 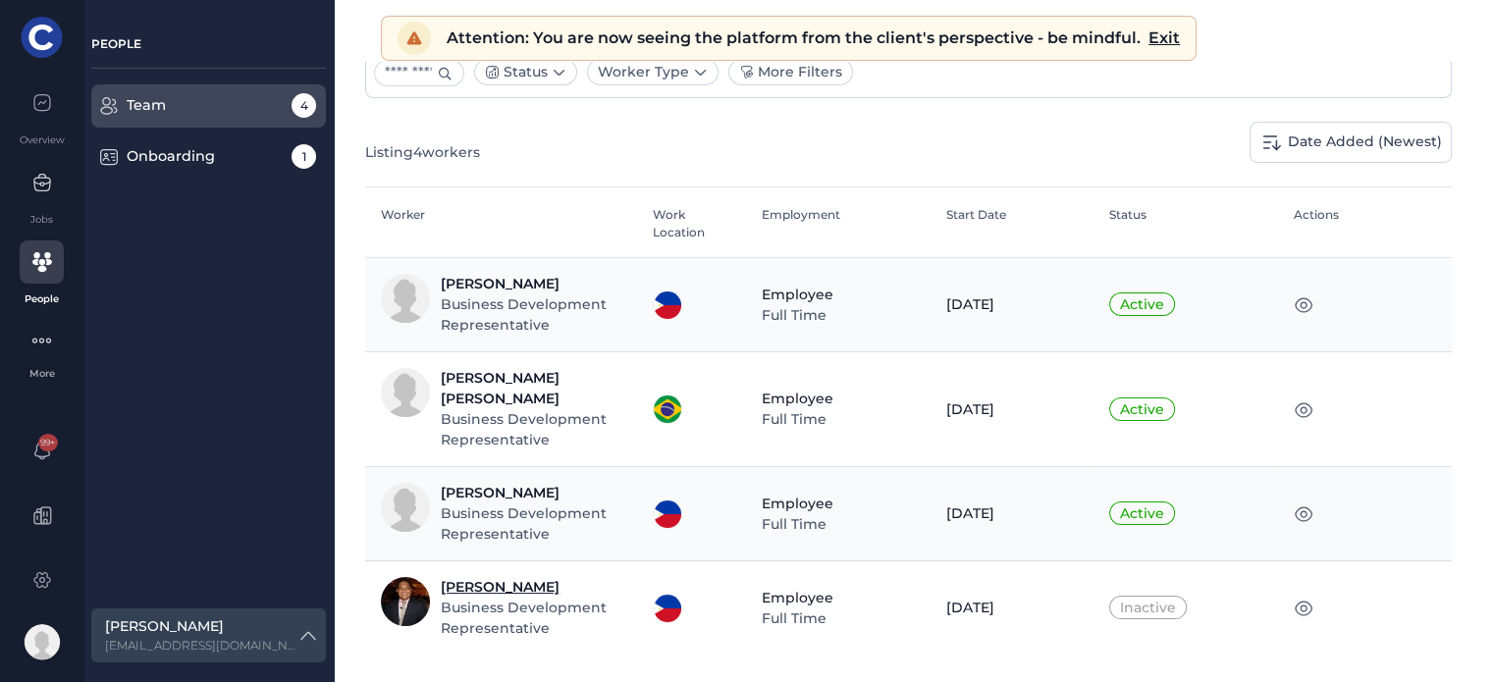 I want to click on div: Listing 4 workers, so click(x=422, y=152).